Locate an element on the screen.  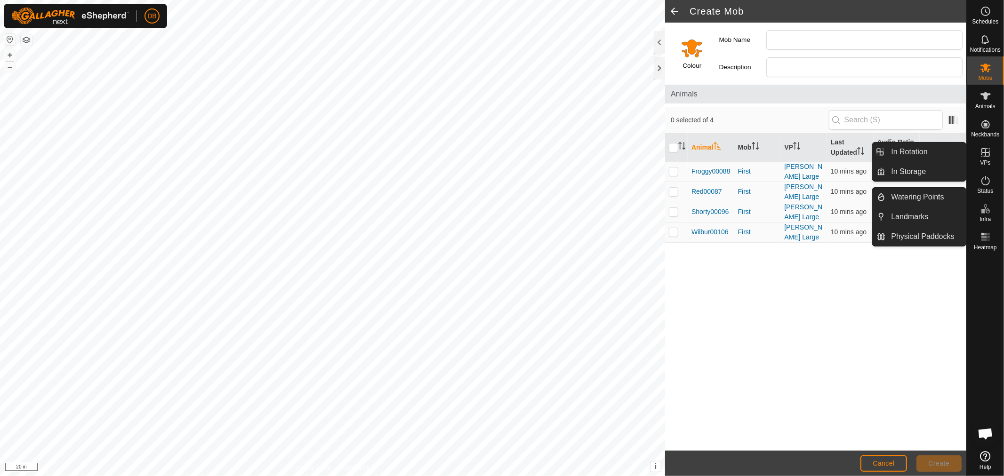
li: Watering Points is located at coordinates (919, 197).